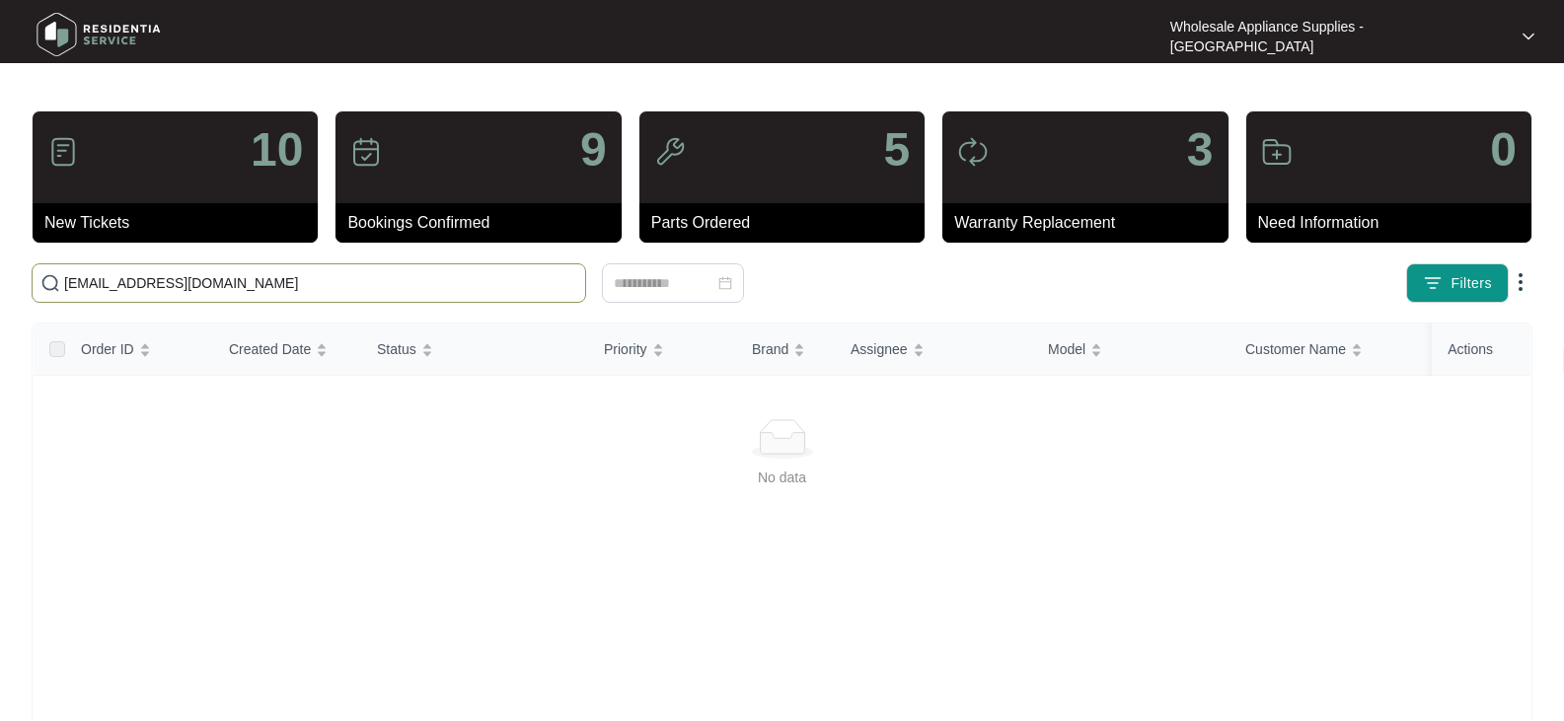  I want to click on p: Need Information, so click(1394, 223).